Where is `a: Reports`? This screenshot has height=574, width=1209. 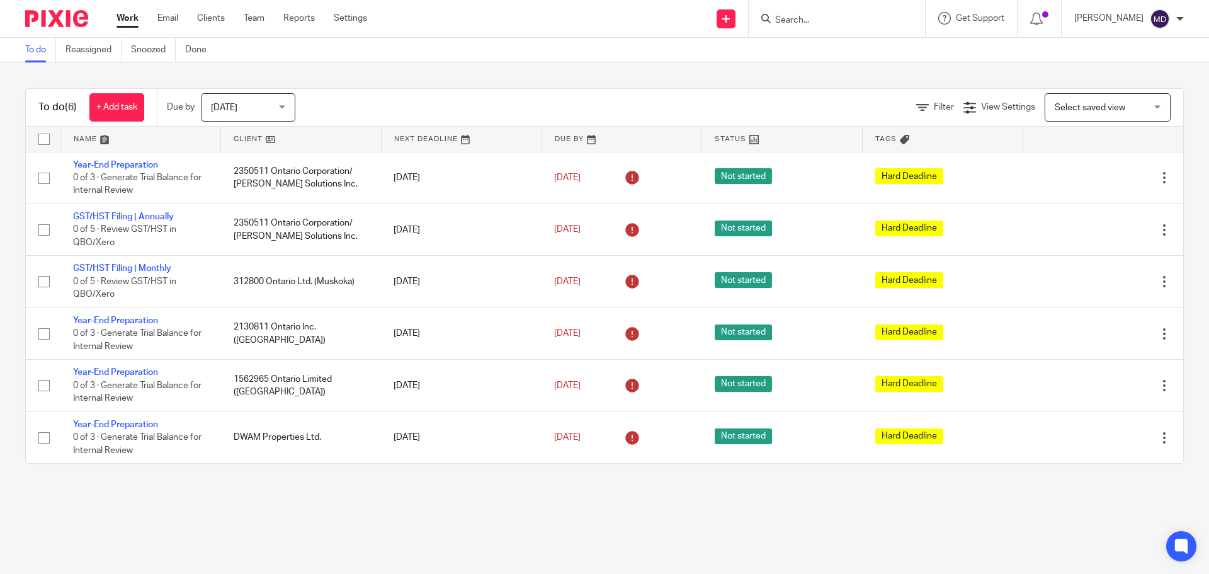
a: Reports is located at coordinates (299, 18).